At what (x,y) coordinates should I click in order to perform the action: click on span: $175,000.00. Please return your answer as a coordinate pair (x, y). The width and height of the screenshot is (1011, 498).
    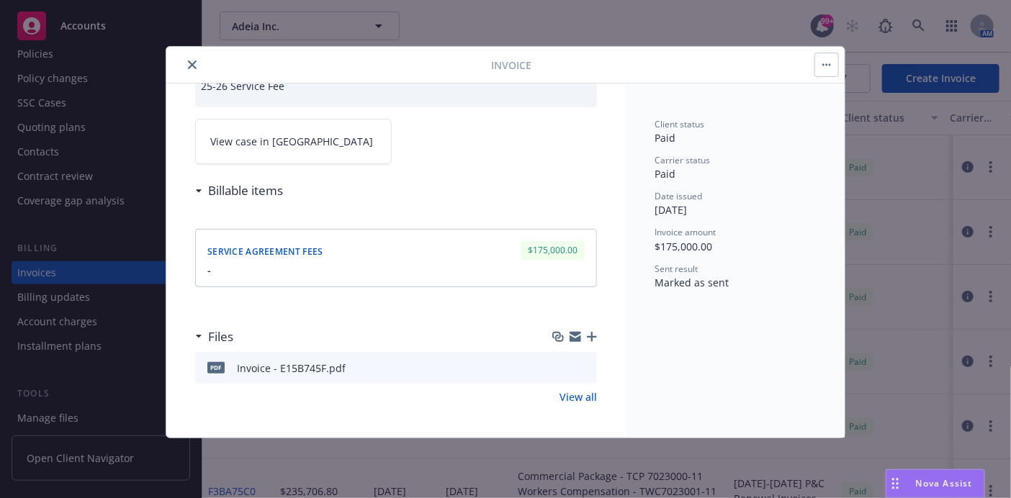
    Looking at the image, I should click on (683, 246).